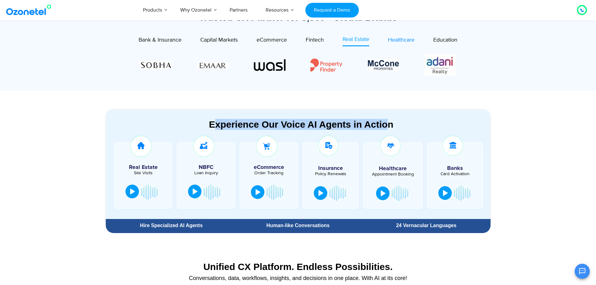 The width and height of the screenshot is (596, 285). Describe the element at coordinates (219, 41) in the screenshot. I see `a: Capital Markets` at that location.